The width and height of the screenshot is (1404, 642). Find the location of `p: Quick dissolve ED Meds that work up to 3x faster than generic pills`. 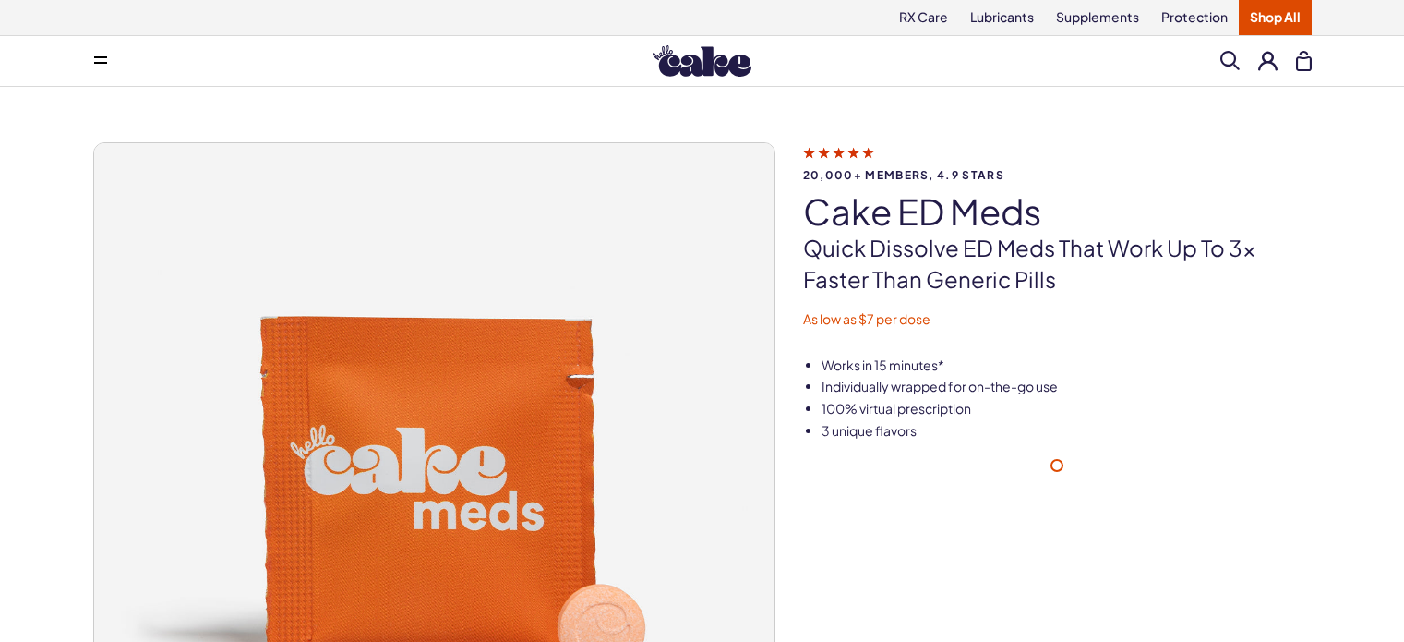

p: Quick dissolve ED Meds that work up to 3x faster than generic pills is located at coordinates (1057, 263).